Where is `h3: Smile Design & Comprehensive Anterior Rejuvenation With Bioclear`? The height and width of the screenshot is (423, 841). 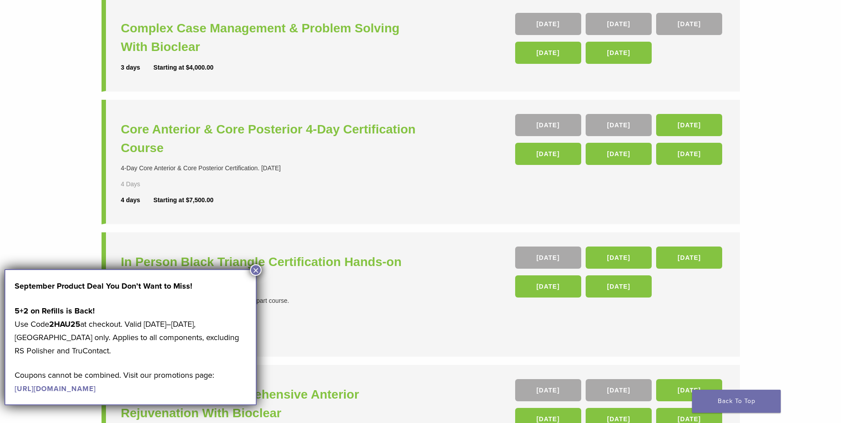
h3: Smile Design & Comprehensive Anterior Rejuvenation With Bioclear is located at coordinates (272, 404).